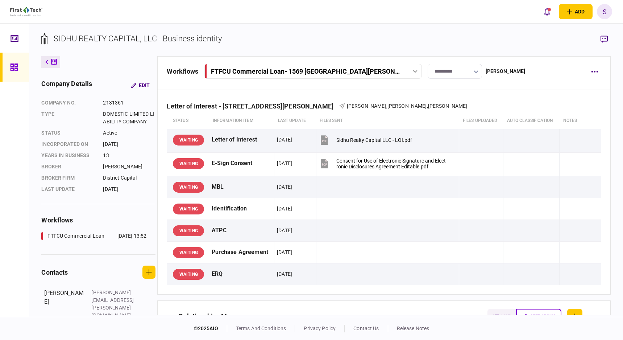 This screenshot has width=623, height=340. What do you see at coordinates (382, 163) in the screenshot?
I see `button: Consent for Use of Electronic Signature and Electronic Disclosures Agreement Editable.pdf` at bounding box center [382, 163].